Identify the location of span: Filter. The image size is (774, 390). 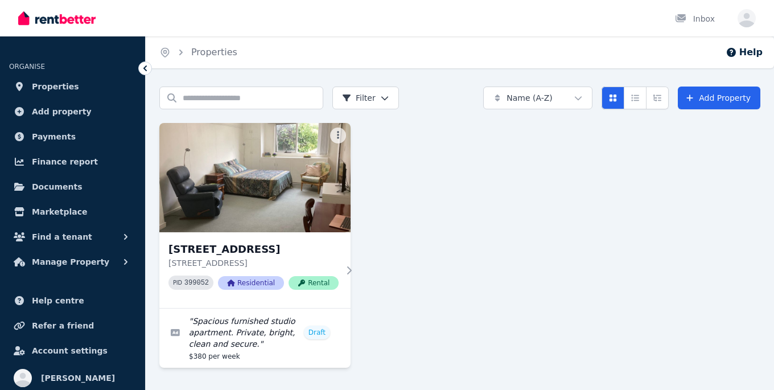
(358, 98).